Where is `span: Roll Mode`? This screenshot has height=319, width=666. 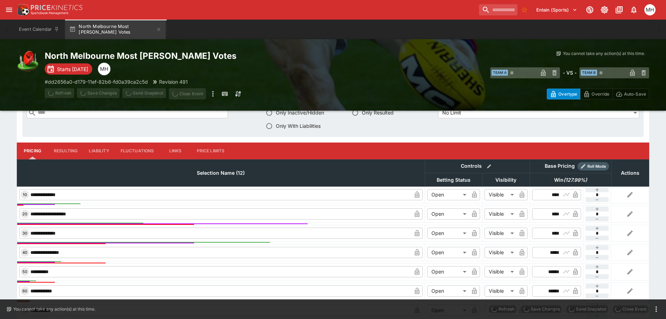
span: Roll Mode is located at coordinates (597, 166).